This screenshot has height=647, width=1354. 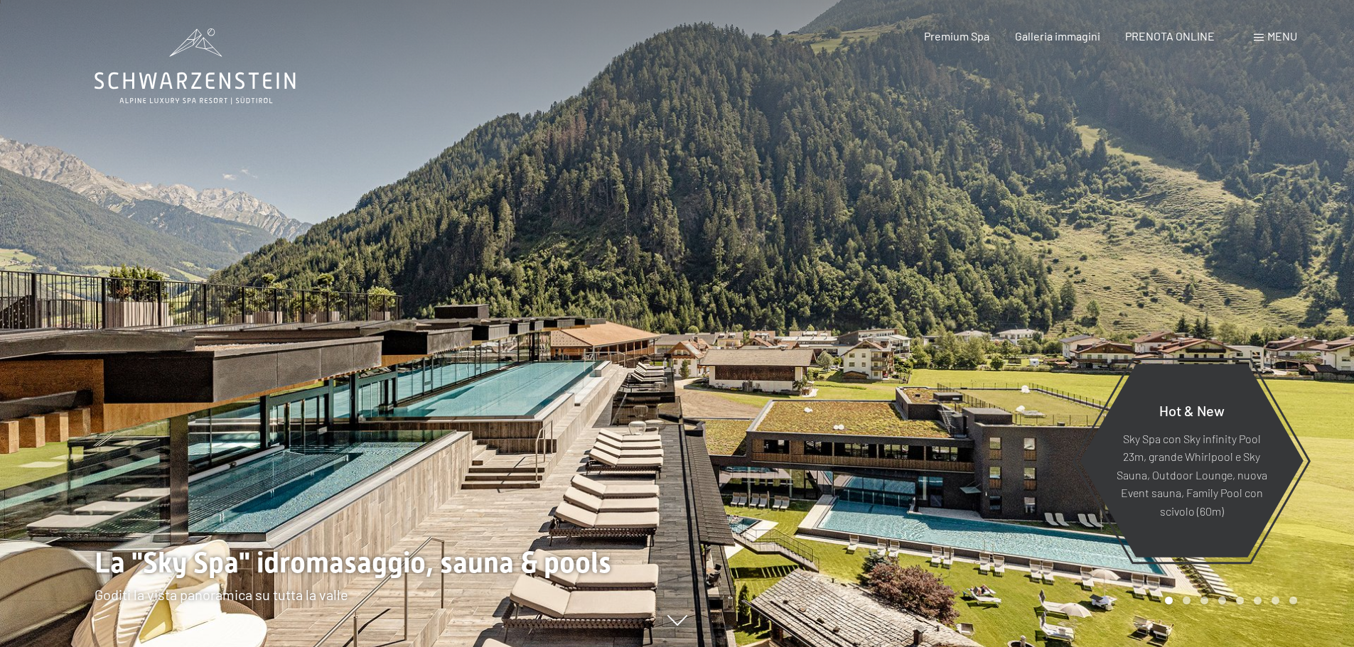 What do you see at coordinates (1186, 601) in the screenshot?
I see `div: Carousel Page 2` at bounding box center [1186, 601].